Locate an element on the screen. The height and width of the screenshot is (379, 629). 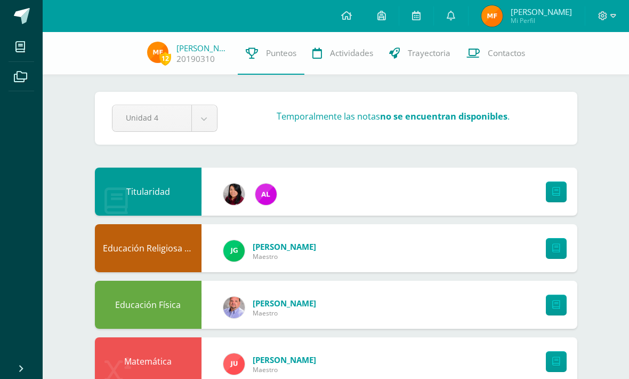
img: 6c58b5a751619099581147680274b29f.png is located at coordinates (234, 307).